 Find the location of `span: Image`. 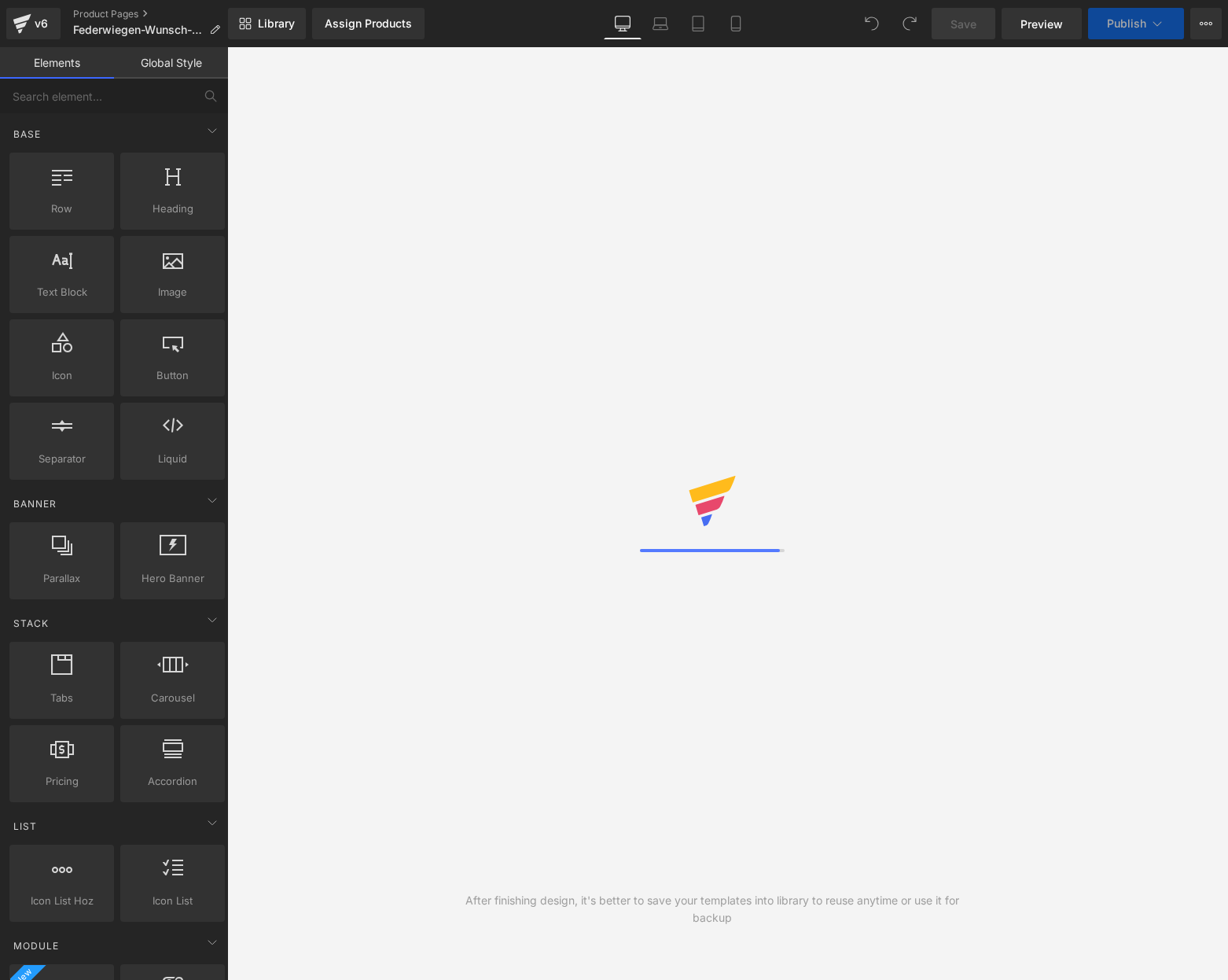

span: Image is located at coordinates (172, 292).